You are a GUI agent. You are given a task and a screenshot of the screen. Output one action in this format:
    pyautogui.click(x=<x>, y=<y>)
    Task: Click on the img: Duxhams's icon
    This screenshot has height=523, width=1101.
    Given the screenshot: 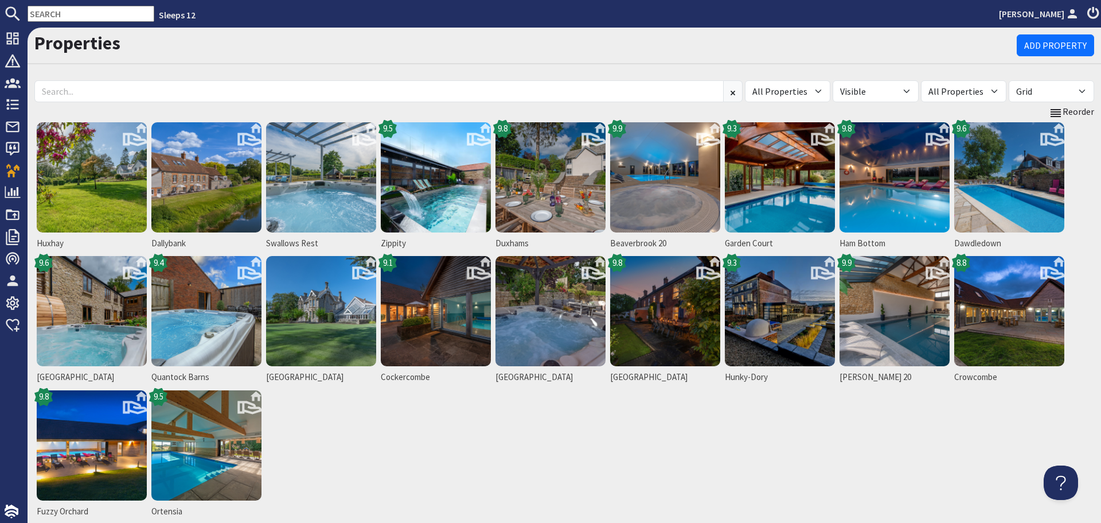 What is the action you would take?
    pyautogui.click(x=551, y=177)
    